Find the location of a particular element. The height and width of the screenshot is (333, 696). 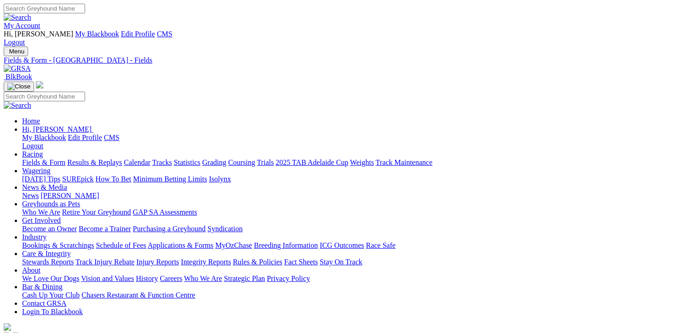

a: Minimum Betting Limits is located at coordinates (170, 179).